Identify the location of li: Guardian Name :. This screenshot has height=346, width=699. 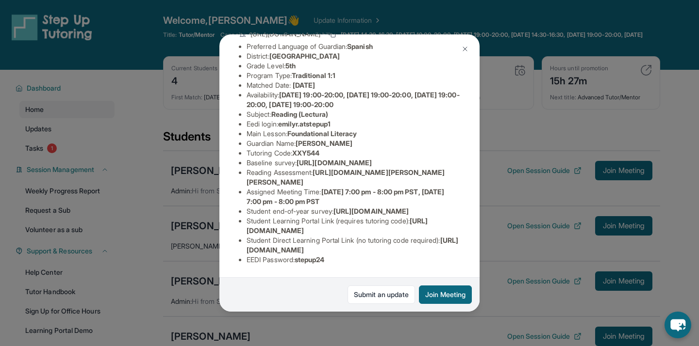
(353, 144).